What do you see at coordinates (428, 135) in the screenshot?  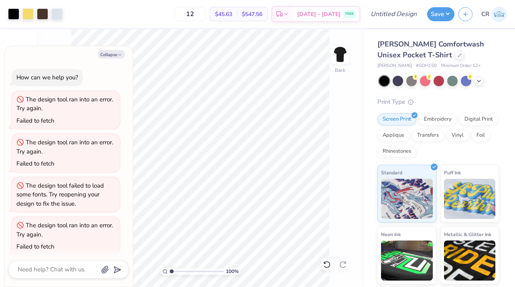 I see `div: Transfers` at bounding box center [428, 135].